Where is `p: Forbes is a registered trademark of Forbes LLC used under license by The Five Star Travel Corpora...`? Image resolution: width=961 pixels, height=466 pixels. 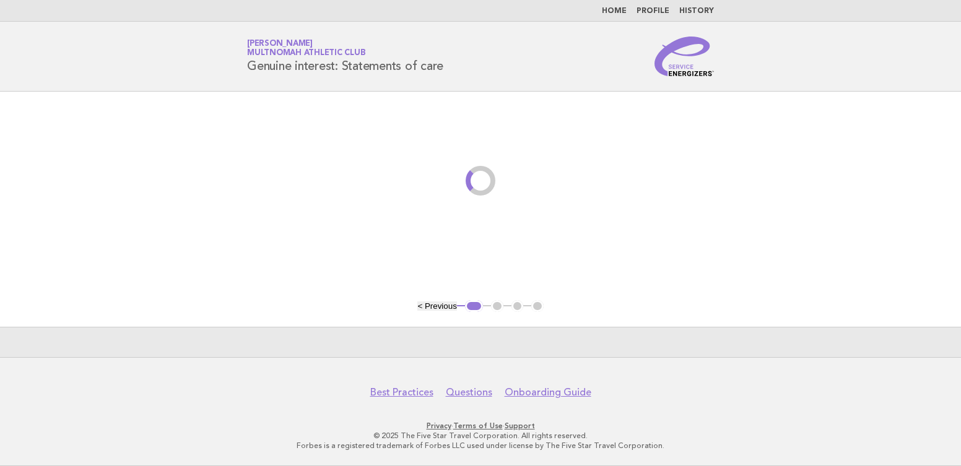 p: Forbes is a registered trademark of Forbes LLC used under license by The Five Star Travel Corpora... is located at coordinates (481, 446).